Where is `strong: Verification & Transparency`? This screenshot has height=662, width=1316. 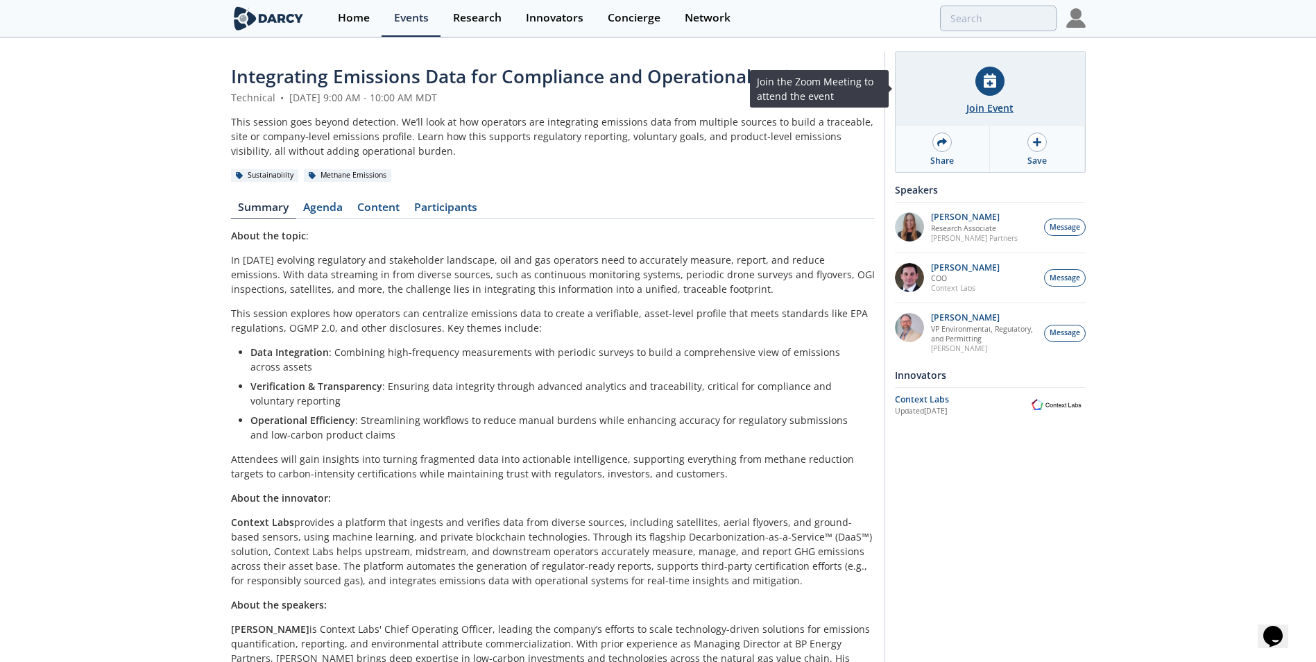
strong: Verification & Transparency is located at coordinates (316, 386).